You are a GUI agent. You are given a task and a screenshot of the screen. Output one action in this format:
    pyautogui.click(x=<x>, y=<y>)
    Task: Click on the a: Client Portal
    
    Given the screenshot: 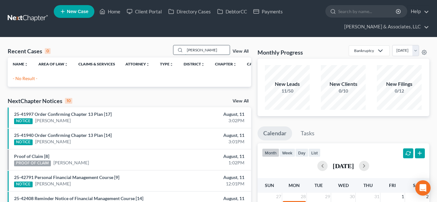 What is the action you would take?
    pyautogui.click(x=144, y=12)
    